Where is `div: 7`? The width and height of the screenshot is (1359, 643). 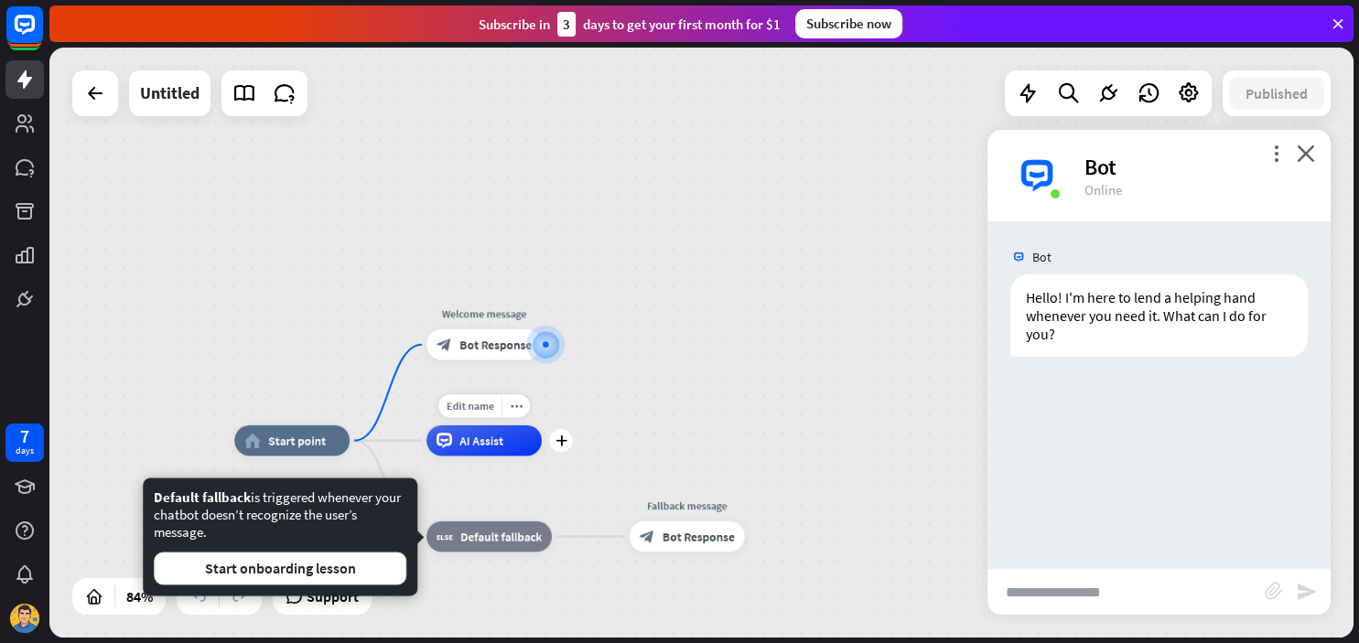 div: 7 is located at coordinates (25, 436).